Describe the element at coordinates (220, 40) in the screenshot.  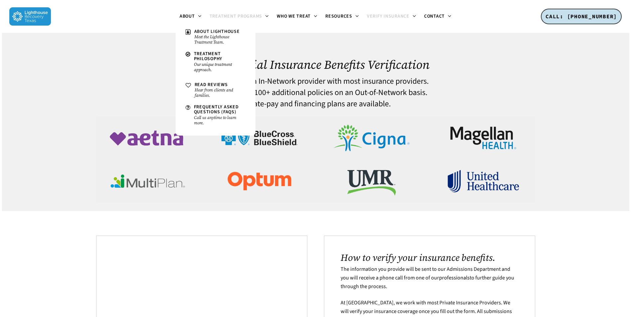
I see `small: Meet the Lighthouse Treatment Team.` at that location.